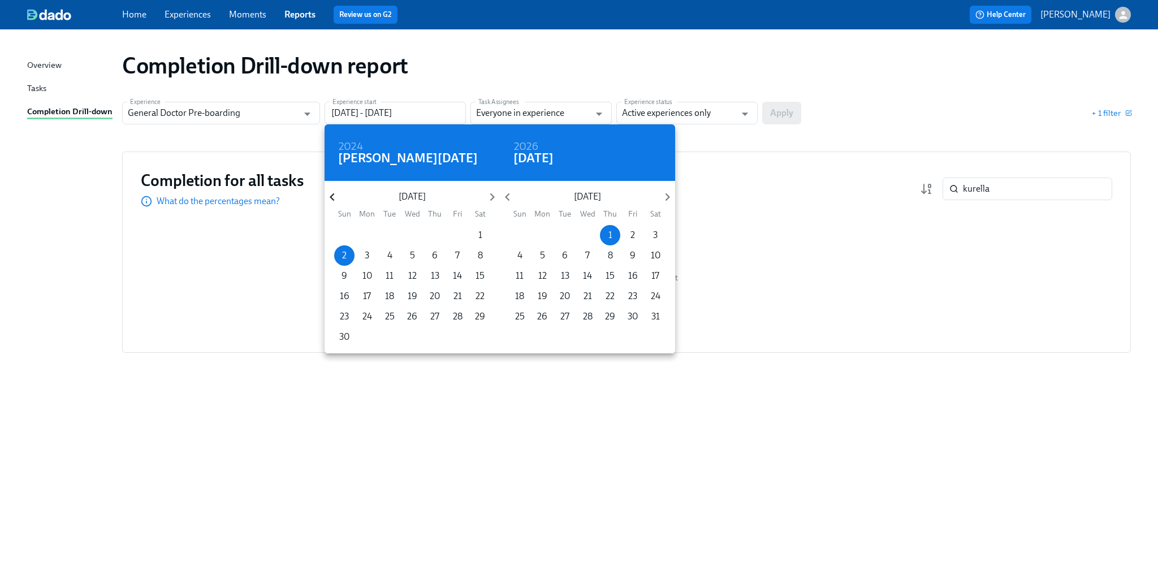 The height and width of the screenshot is (562, 1158). I want to click on button: 12, so click(542, 276).